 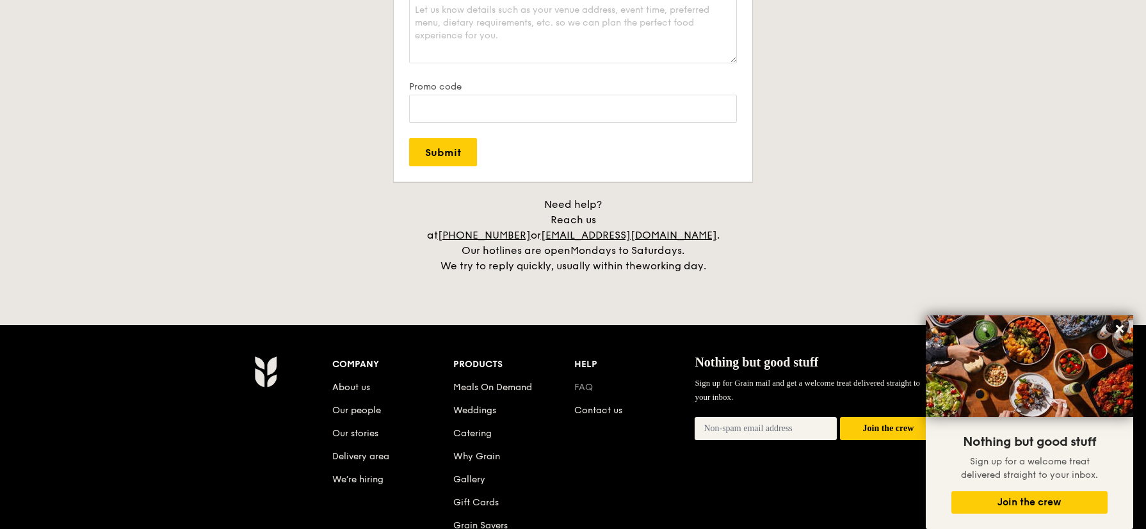 I want to click on a: Why Grain, so click(x=476, y=456).